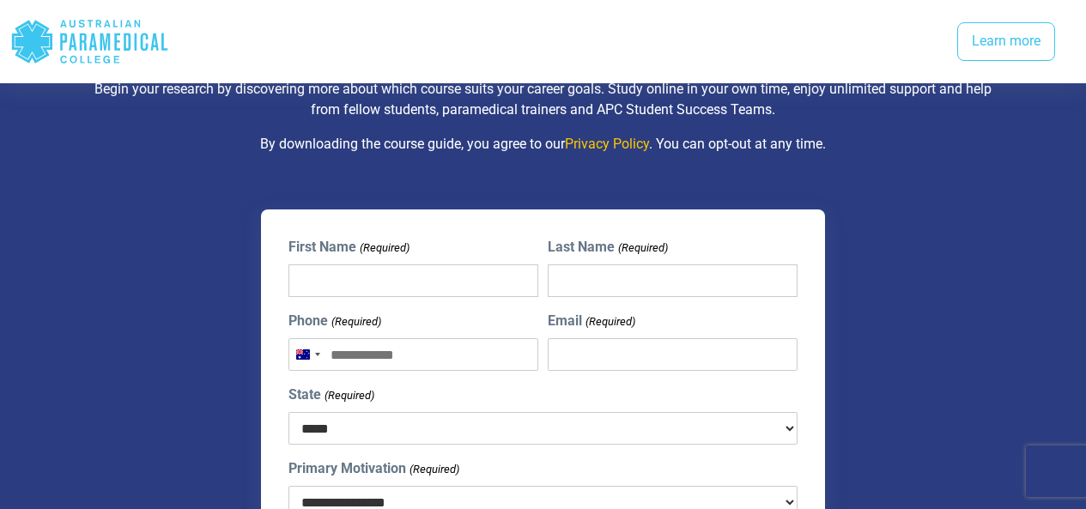  What do you see at coordinates (89, 41) in the screenshot?
I see `div: Australian Paramedical College` at bounding box center [89, 41].